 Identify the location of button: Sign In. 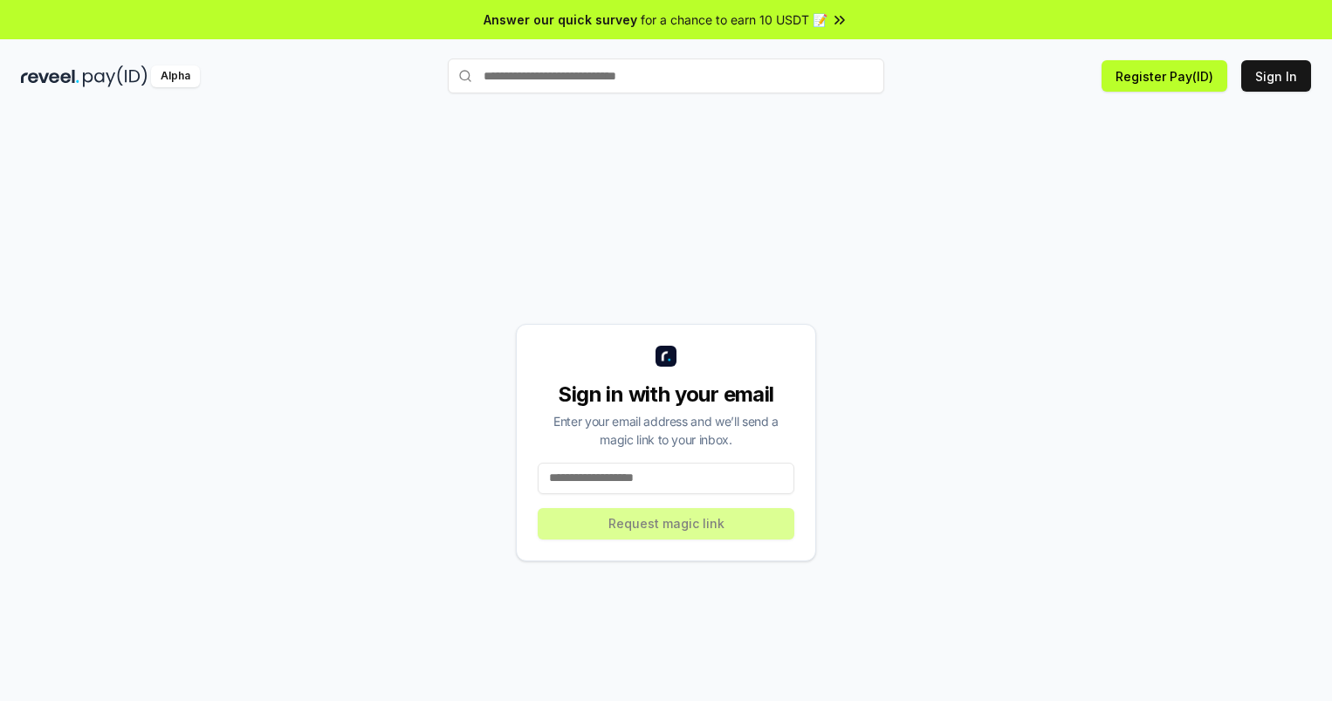
(1276, 76).